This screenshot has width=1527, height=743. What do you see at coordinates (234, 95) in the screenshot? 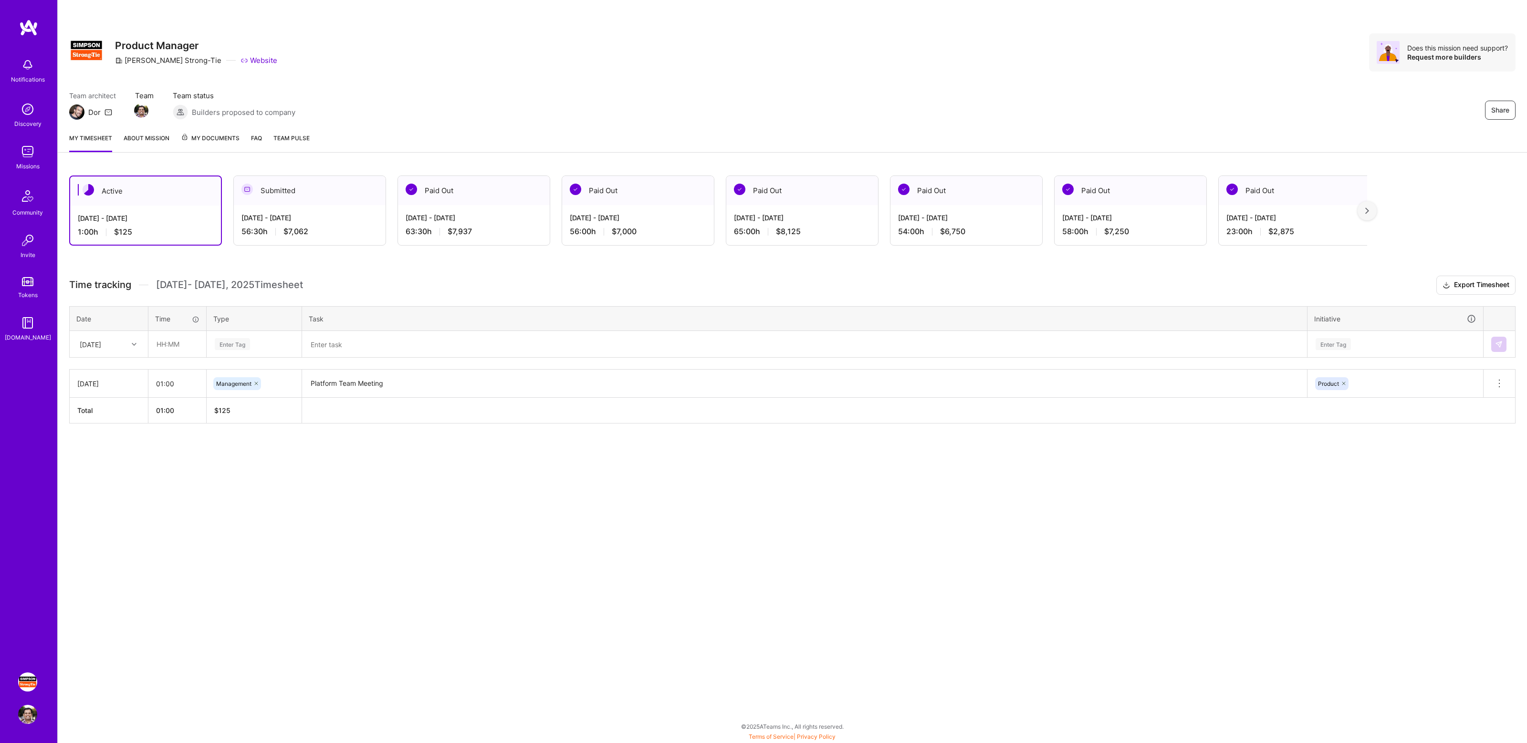
I see `span: Team status` at bounding box center [234, 95].